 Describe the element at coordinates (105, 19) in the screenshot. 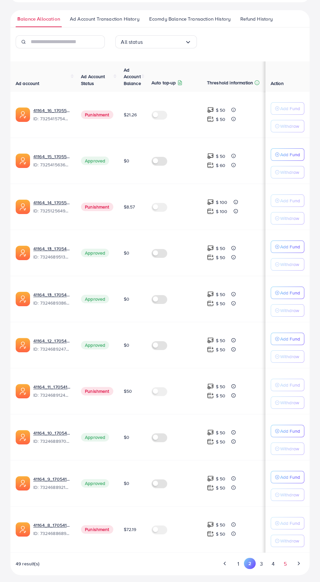

I see `span: Ad Account Transaction History` at that location.